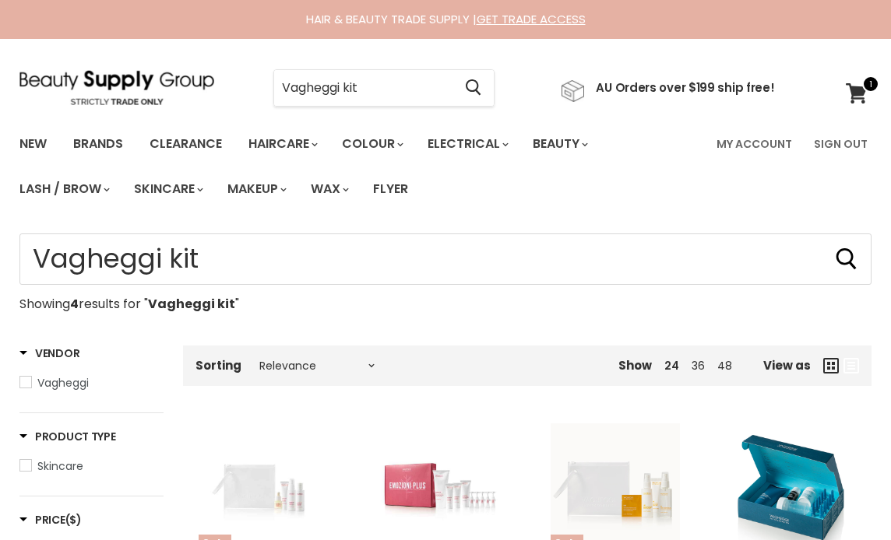 This screenshot has width=891, height=540. I want to click on a: Makeup, so click(255, 189).